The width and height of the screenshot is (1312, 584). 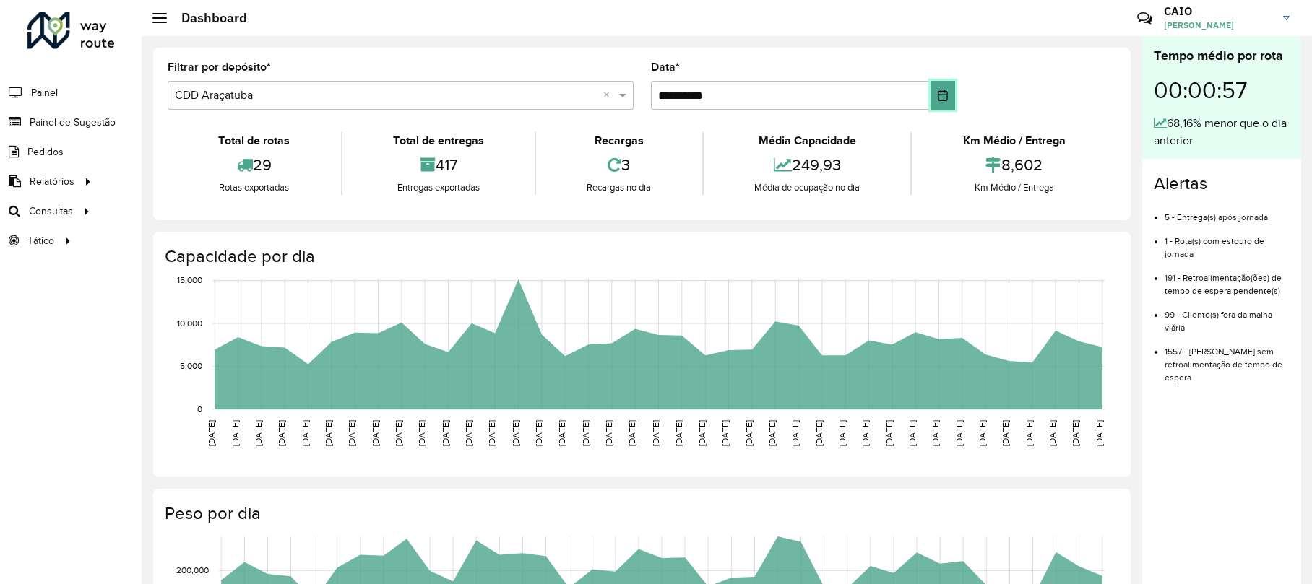 I want to click on li: 1 - Rota(s) com estouro de jornada, so click(x=1226, y=242).